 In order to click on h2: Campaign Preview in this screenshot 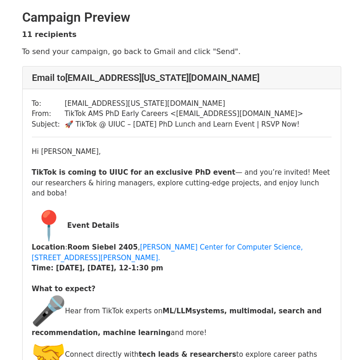, I will do `click(182, 18)`.